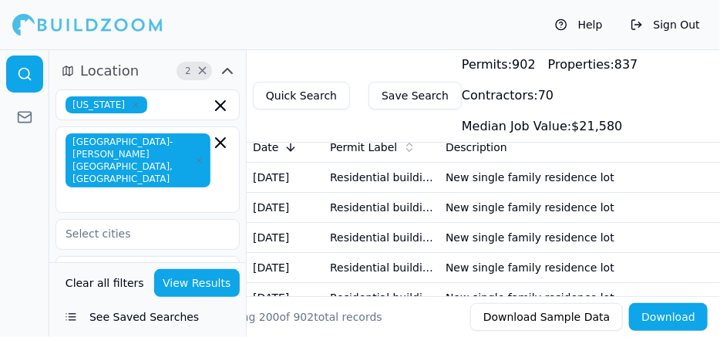 This screenshot has width=720, height=337. Describe the element at coordinates (265, 147) in the screenshot. I see `span: Date` at that location.